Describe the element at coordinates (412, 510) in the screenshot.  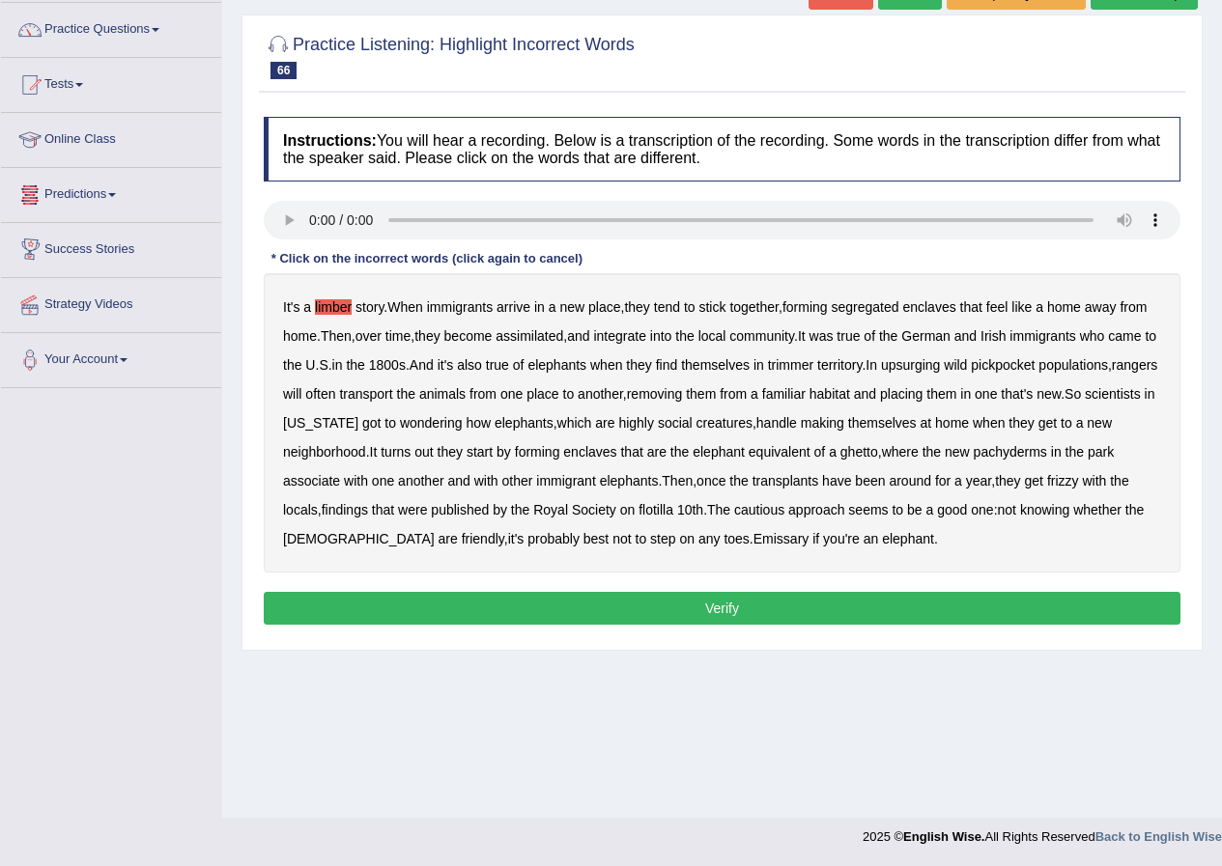
I see `b: were` at that location.